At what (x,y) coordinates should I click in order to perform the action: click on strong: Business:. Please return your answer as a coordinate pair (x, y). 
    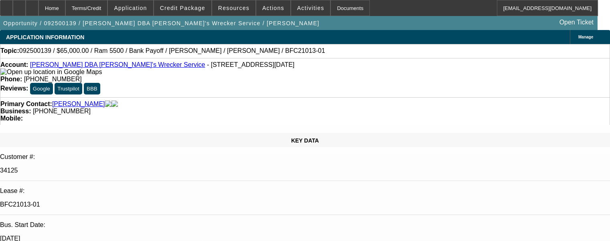
    Looking at the image, I should click on (16, 111).